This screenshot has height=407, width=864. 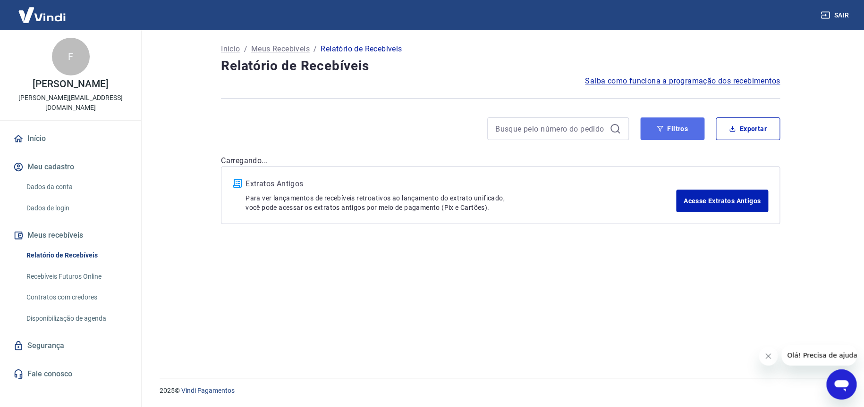 I want to click on a: Fale conosco, so click(x=70, y=374).